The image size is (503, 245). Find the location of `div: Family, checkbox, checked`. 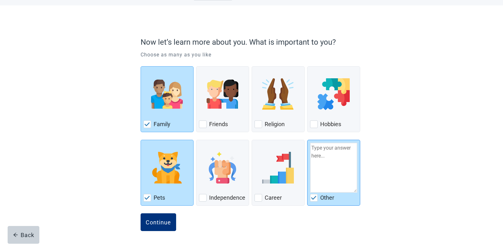

div: Family, checkbox, checked is located at coordinates (167, 99).